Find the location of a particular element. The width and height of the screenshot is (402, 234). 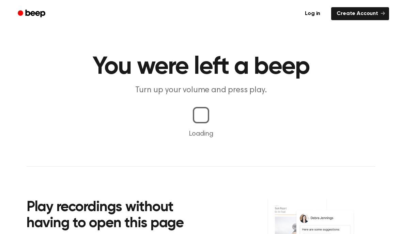

h2: Play recordings without having to open this page is located at coordinates (118, 215).